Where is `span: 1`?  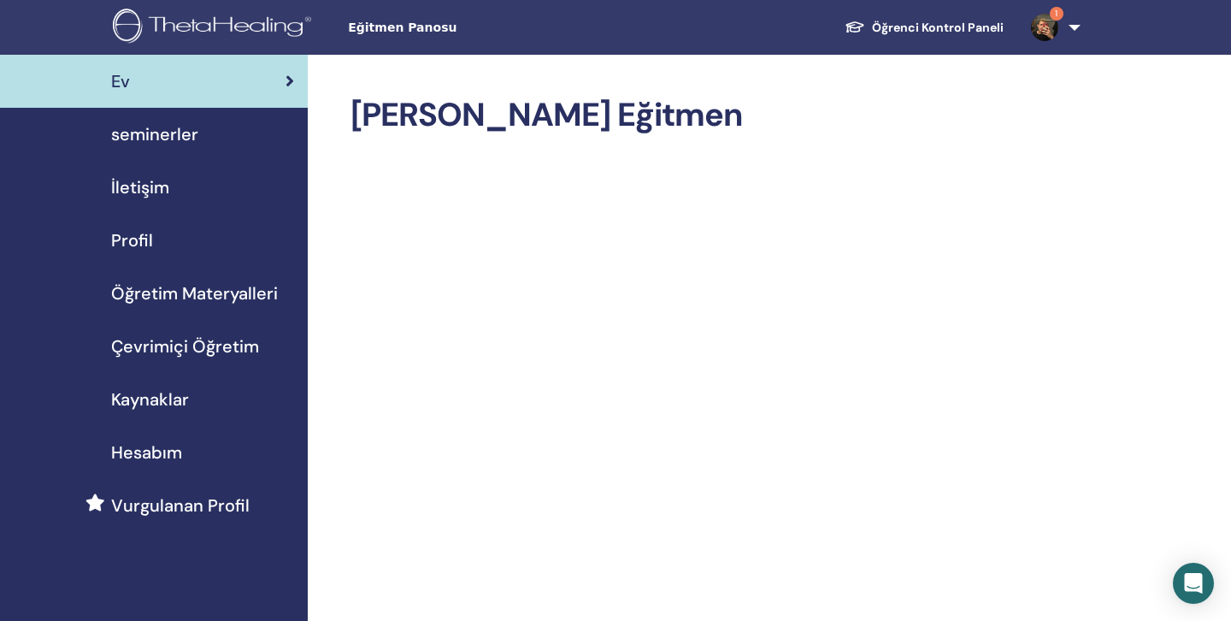
span: 1 is located at coordinates (1057, 14).